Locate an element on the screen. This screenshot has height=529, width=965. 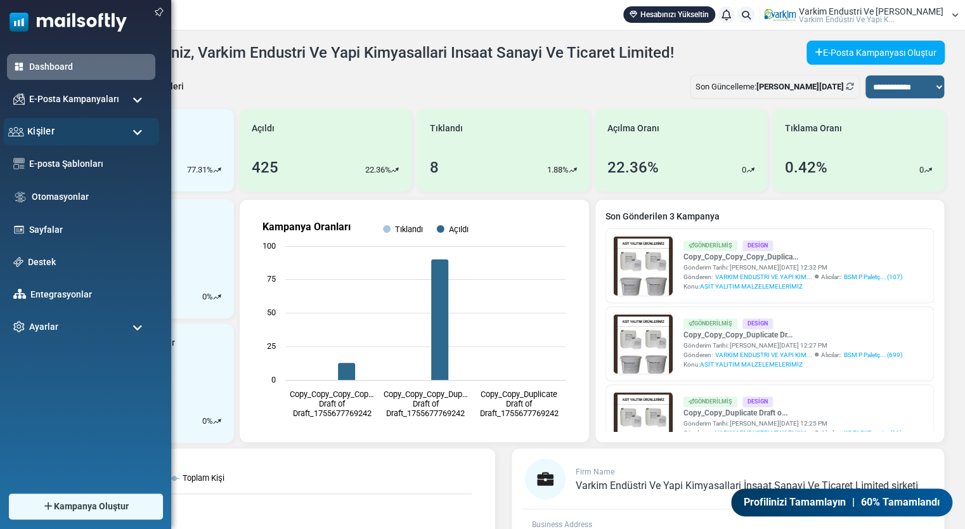
img: support-icon.svg is located at coordinates (18, 262).